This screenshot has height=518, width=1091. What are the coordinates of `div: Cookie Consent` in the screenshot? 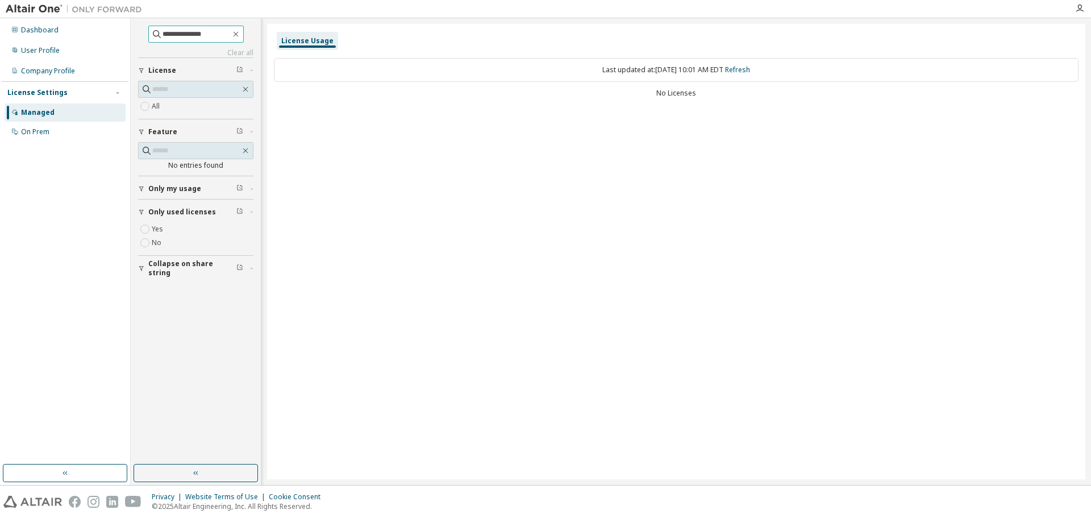 It's located at (298, 497).